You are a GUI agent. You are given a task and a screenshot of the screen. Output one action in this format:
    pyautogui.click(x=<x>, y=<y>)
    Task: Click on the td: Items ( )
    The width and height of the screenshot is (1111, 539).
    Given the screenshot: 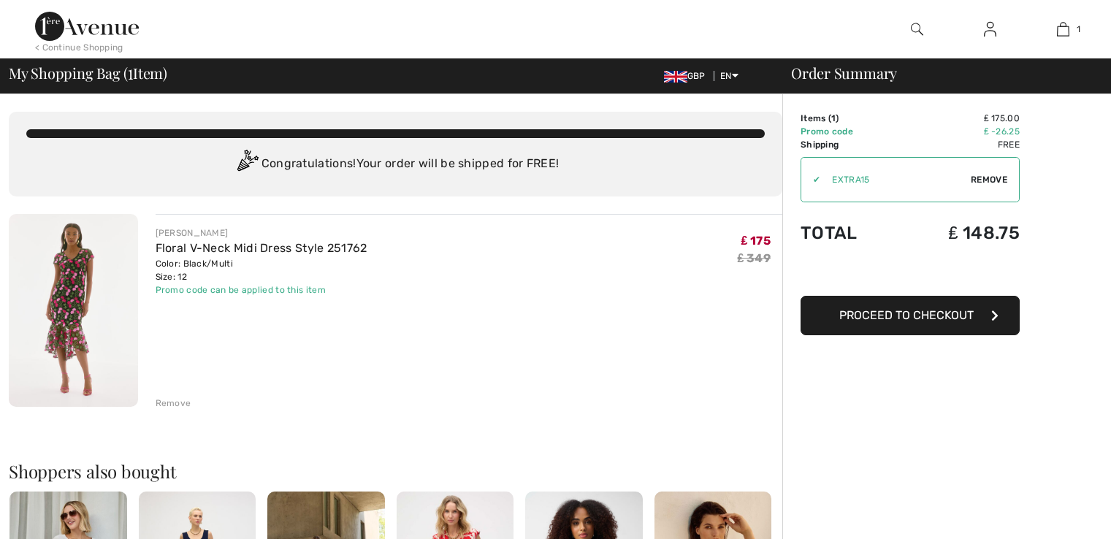 What is the action you would take?
    pyautogui.click(x=849, y=118)
    